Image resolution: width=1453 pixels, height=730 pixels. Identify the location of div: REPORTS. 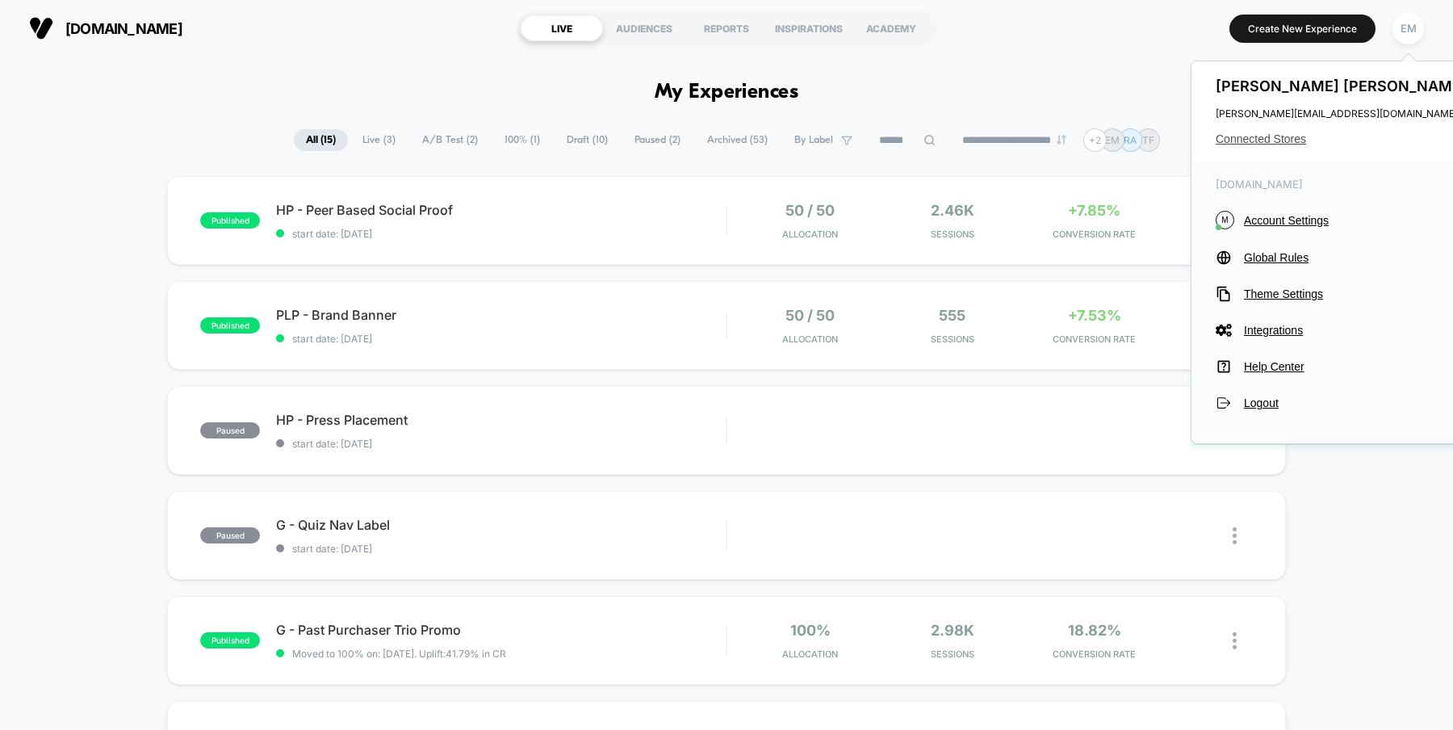
(727, 28).